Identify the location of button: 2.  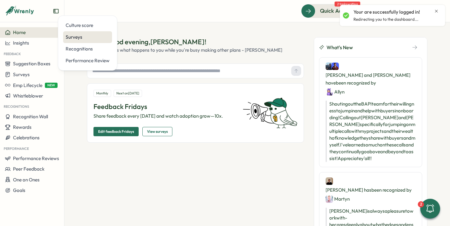
(430, 208).